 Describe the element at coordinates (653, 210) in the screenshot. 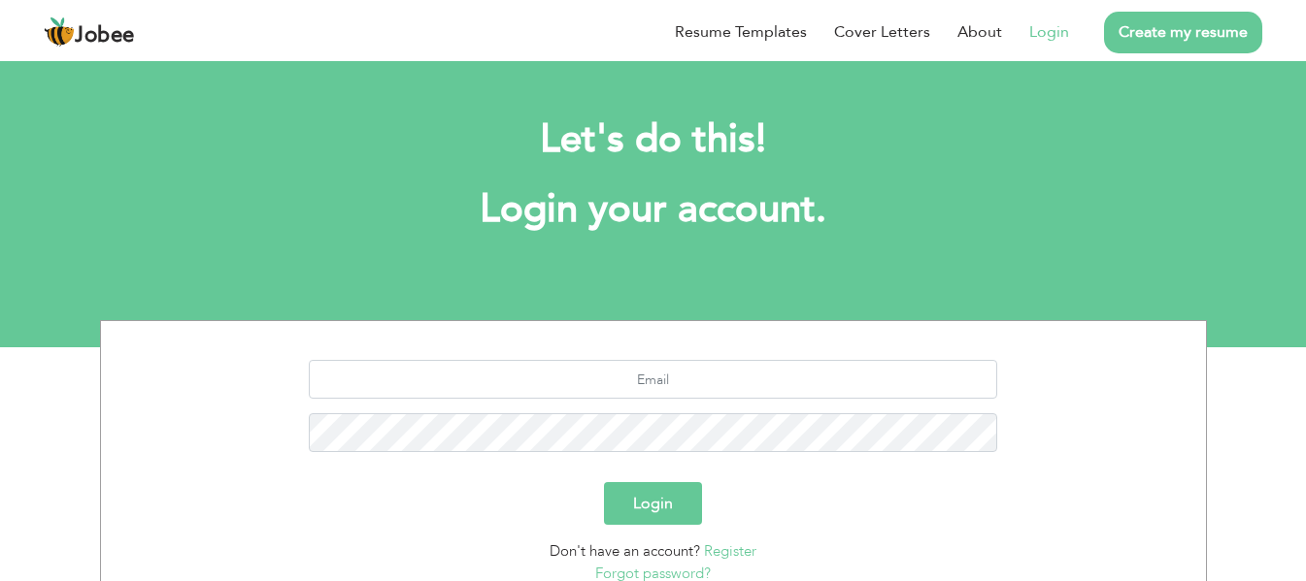

I see `h1: Login your account.` at that location.